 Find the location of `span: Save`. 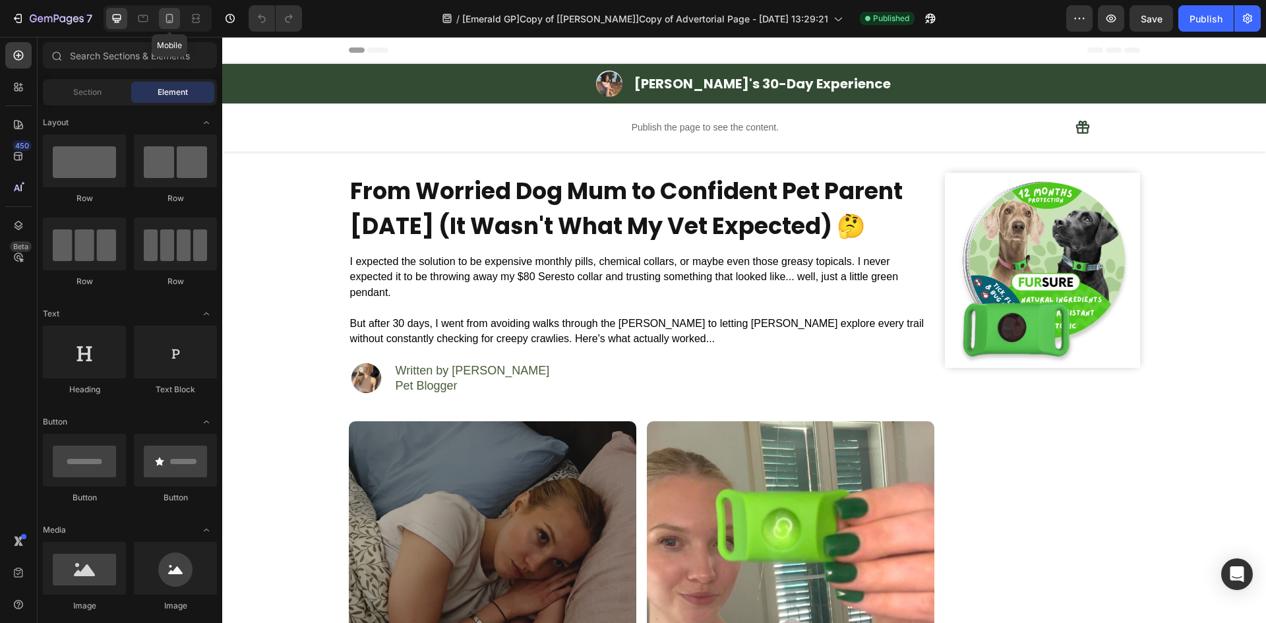

span: Save is located at coordinates (1152, 18).